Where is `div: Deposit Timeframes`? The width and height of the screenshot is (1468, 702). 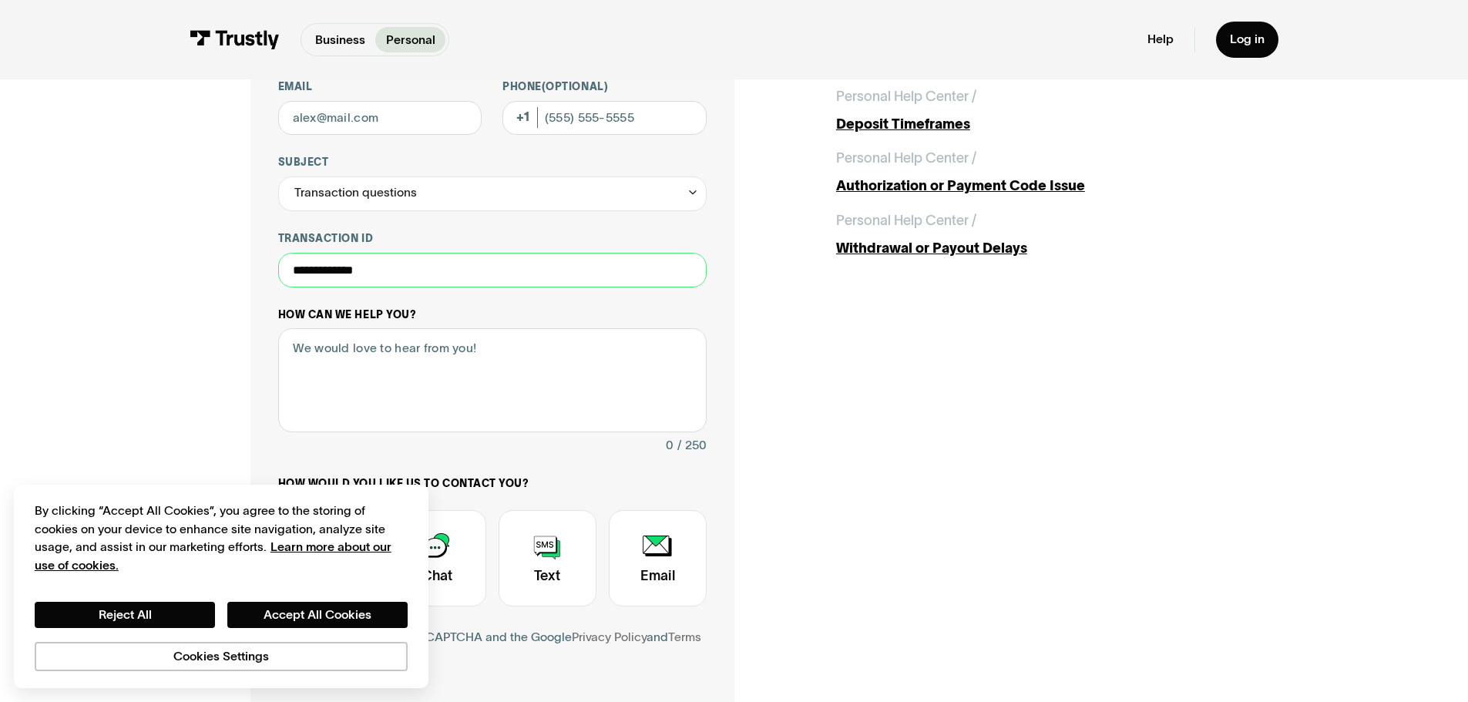 div: Deposit Timeframes is located at coordinates (1027, 124).